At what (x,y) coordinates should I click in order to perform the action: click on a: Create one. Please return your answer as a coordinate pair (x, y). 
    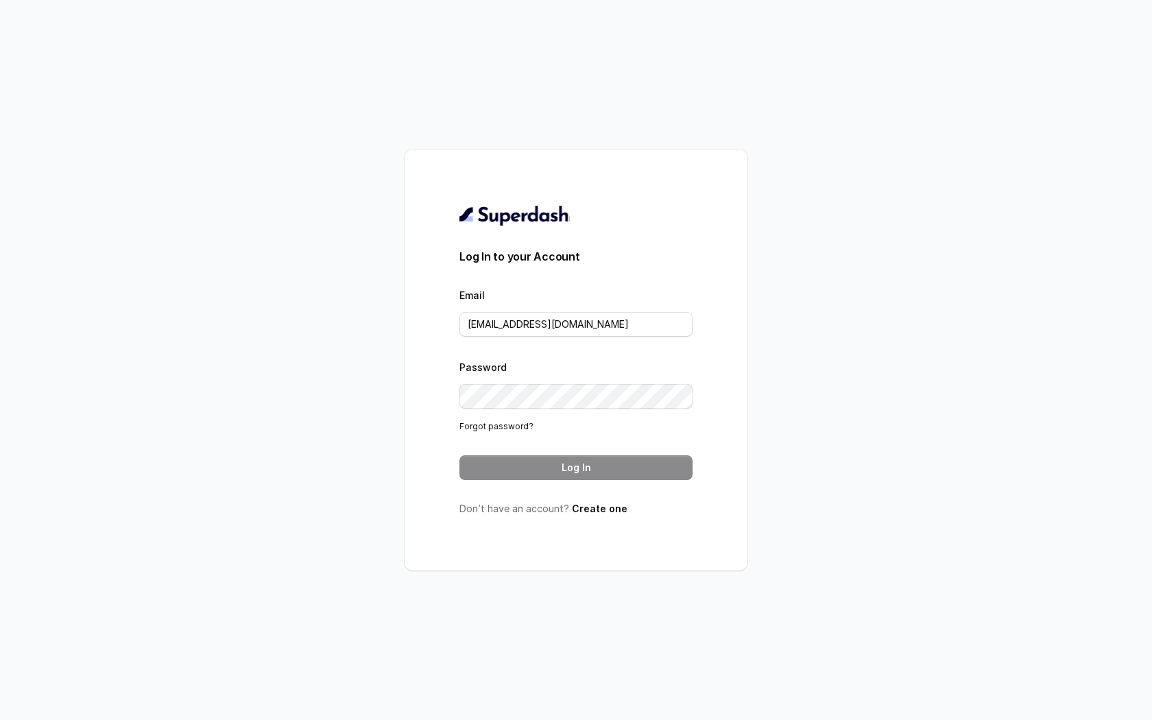
    Looking at the image, I should click on (600, 508).